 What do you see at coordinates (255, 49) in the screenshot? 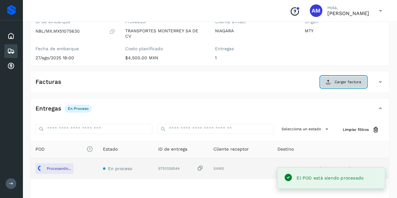
I see `label: Entregas` at bounding box center [255, 49].